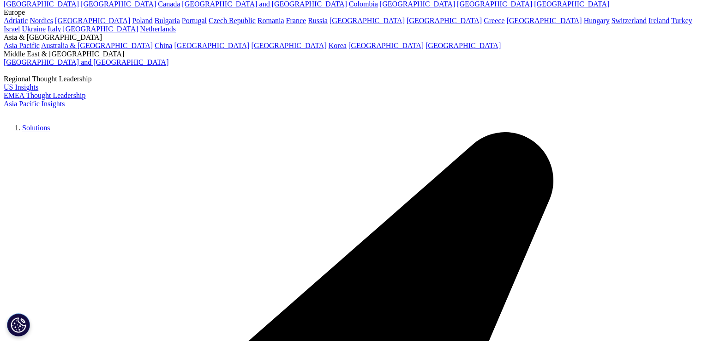  Describe the element at coordinates (22, 45) in the screenshot. I see `a: Asia Pacific` at that location.